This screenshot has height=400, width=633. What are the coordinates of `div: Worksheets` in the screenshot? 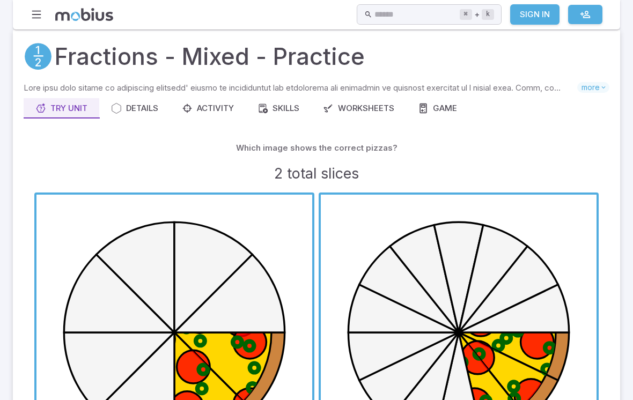 It's located at (359, 108).